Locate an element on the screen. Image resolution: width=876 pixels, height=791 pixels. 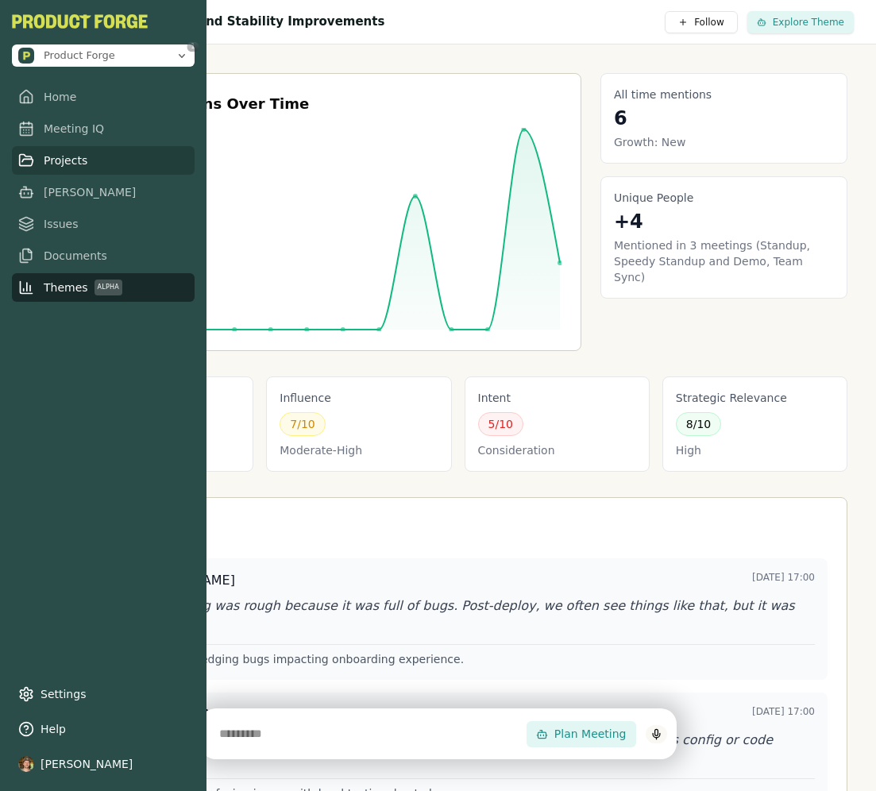
h3: Strategic Relevance is located at coordinates (754, 398).